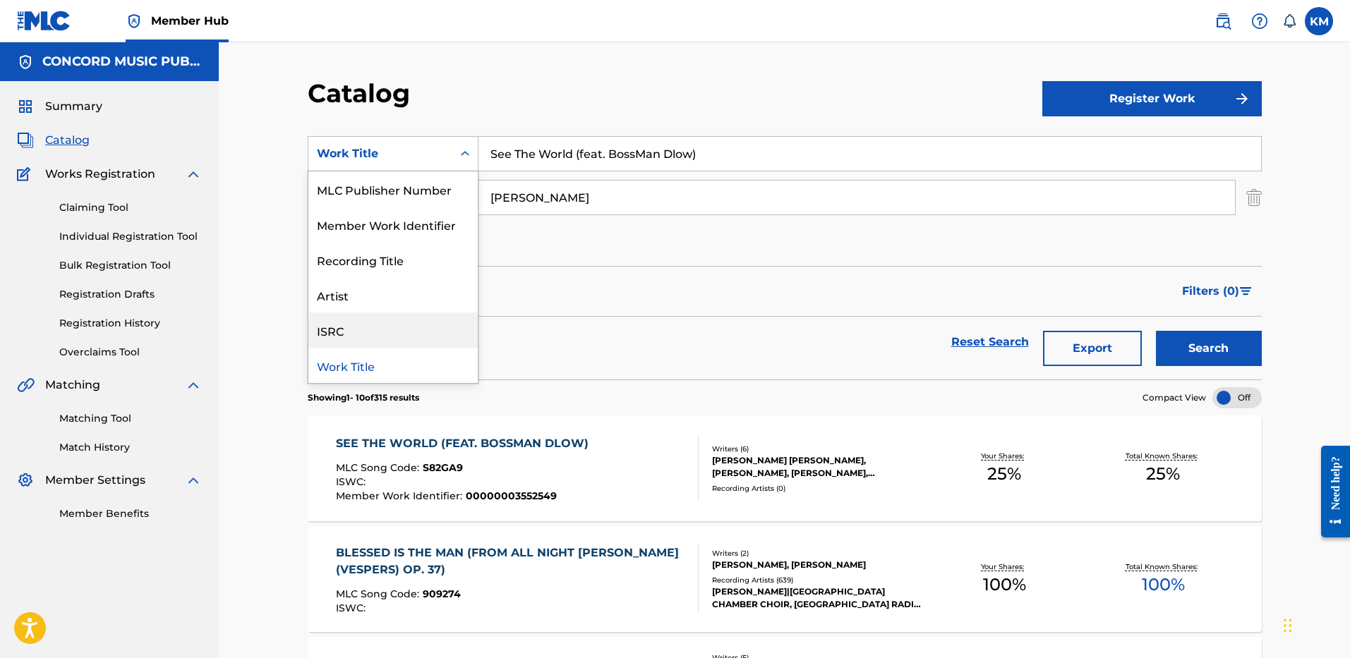 This screenshot has height=658, width=1350. What do you see at coordinates (1319, 21) in the screenshot?
I see `div: User Menu` at bounding box center [1319, 21].